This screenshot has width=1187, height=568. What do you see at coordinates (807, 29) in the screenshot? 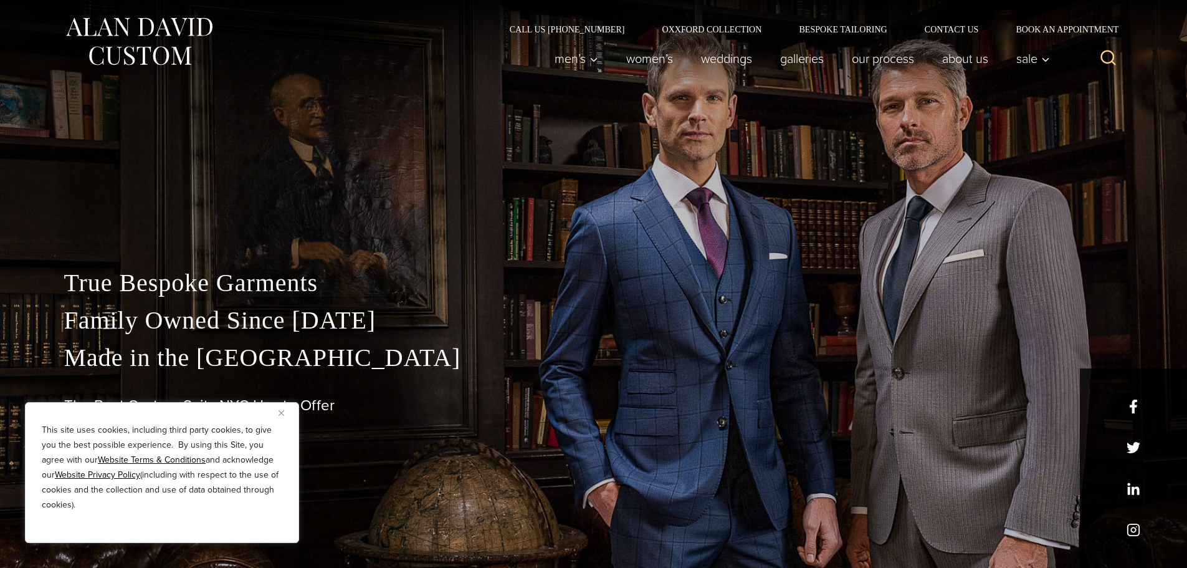
I see `nav: Secondary Navigation` at bounding box center [807, 29].